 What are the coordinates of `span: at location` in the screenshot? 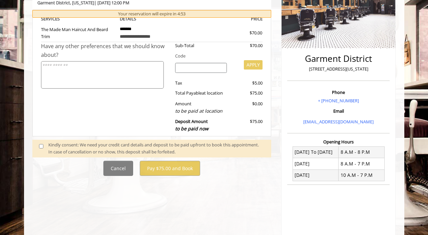 It's located at (212, 93).